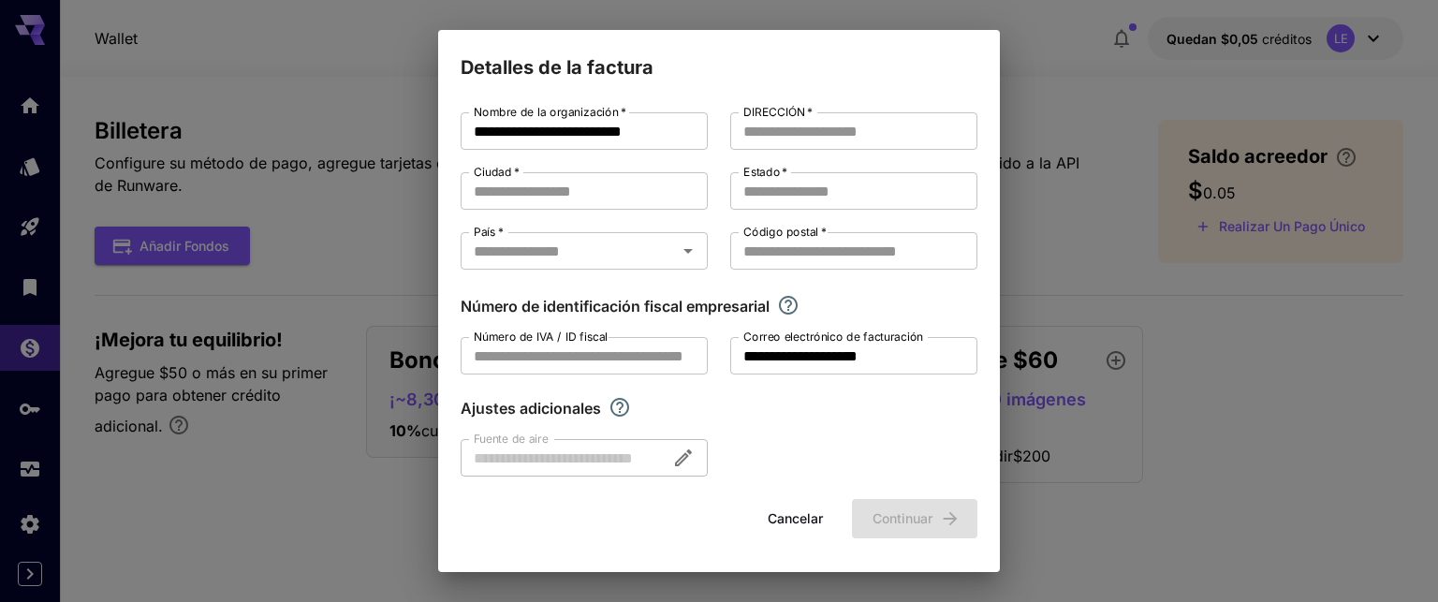  Describe the element at coordinates (492, 171) in the screenshot. I see `font: Ciudad` at that location.